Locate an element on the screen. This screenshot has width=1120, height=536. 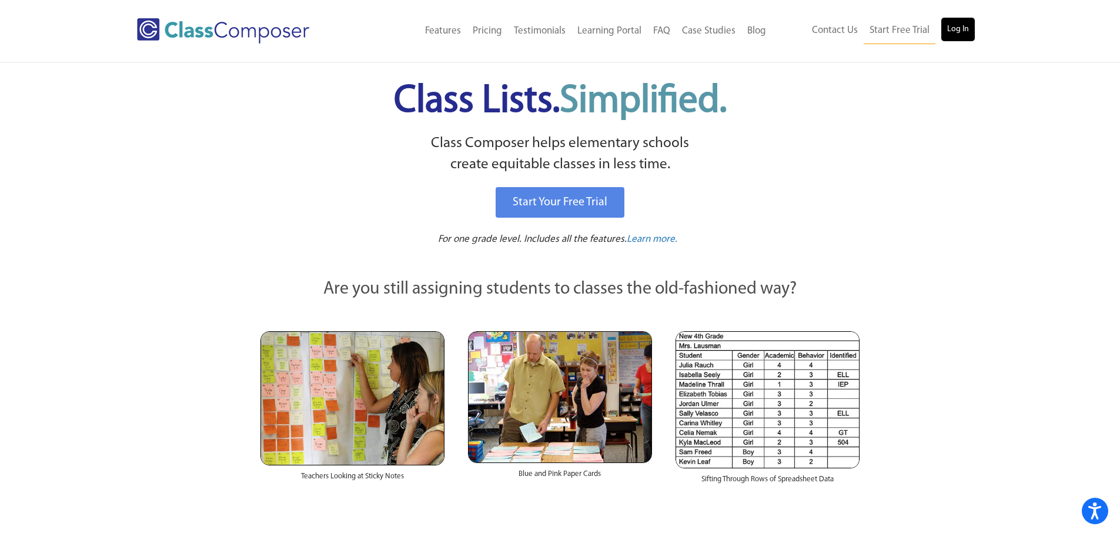
img: Spreadsheets is located at coordinates (767, 399).